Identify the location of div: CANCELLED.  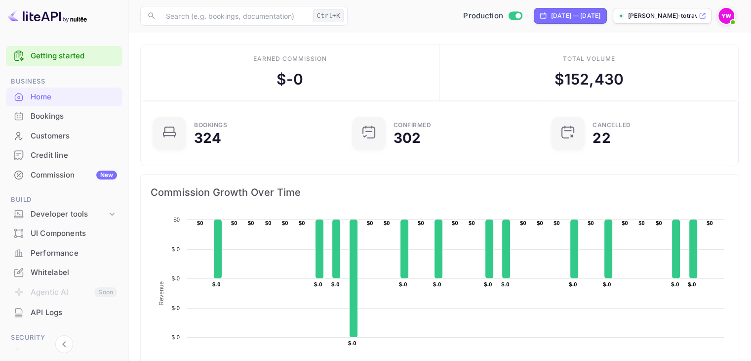
(612, 125).